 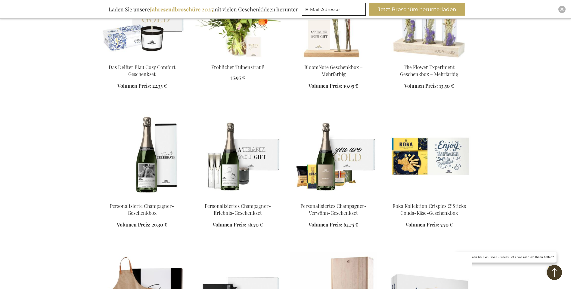 What do you see at coordinates (142, 225) in the screenshot?
I see `a: Volumen Preis: 29,30 €` at bounding box center [142, 225].